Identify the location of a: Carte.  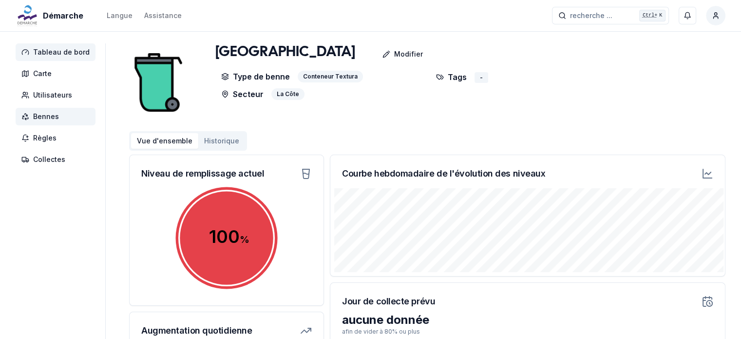
(58, 74).